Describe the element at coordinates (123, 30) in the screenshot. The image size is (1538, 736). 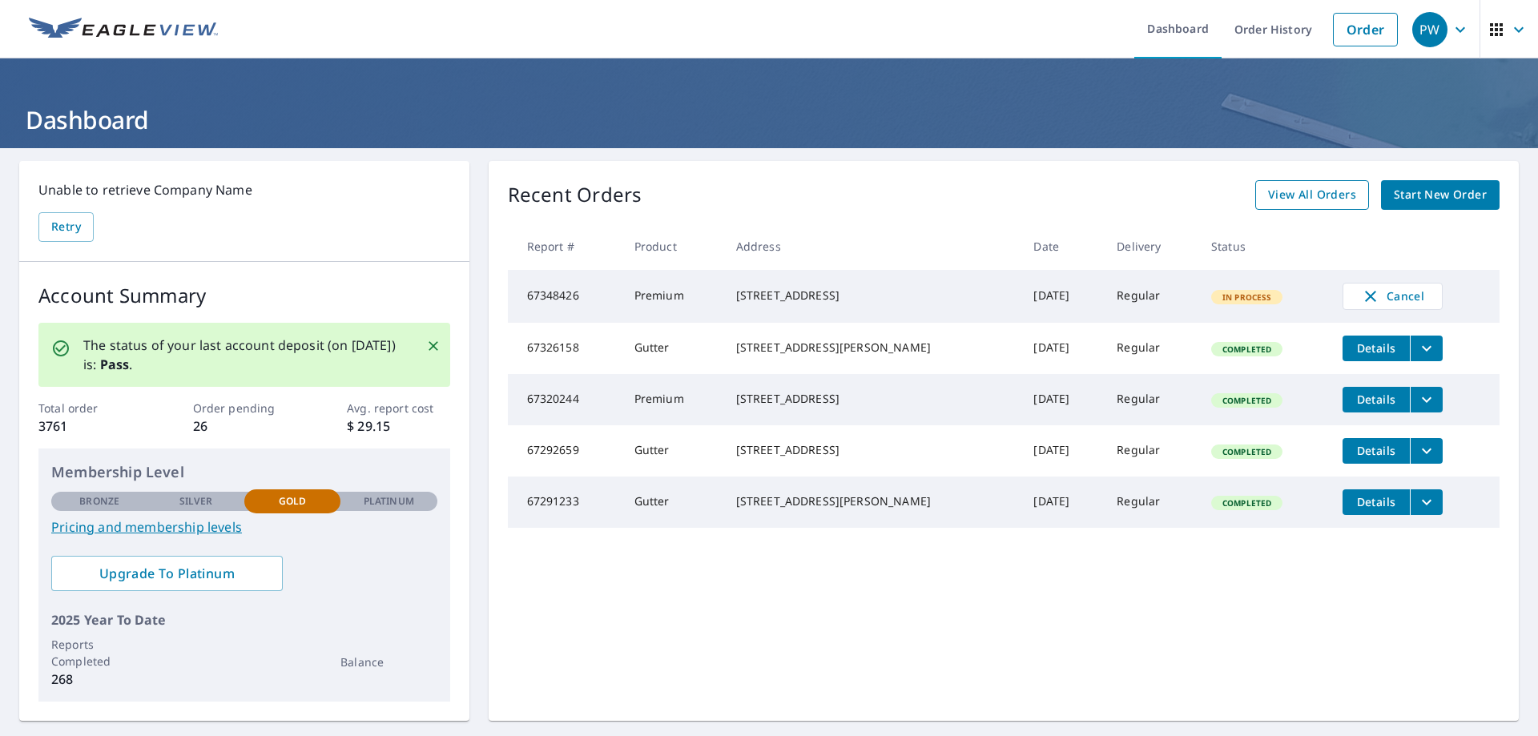
I see `img: EV Logo` at that location.